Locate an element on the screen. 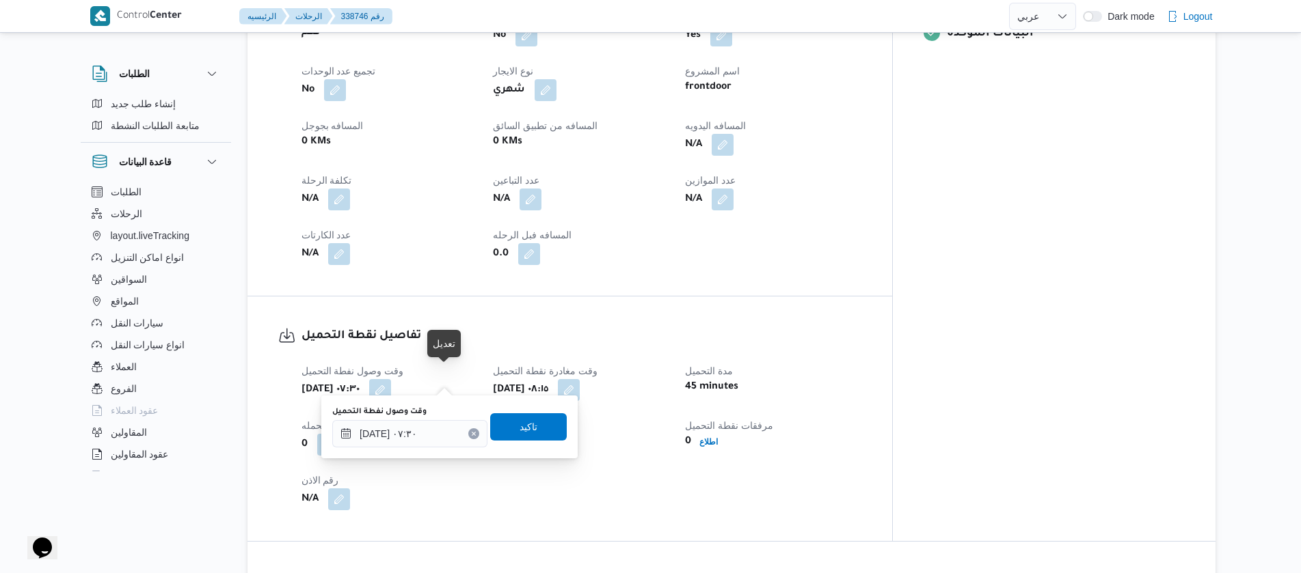 This screenshot has width=1301, height=573. span: مرفقات نقطة التحميل is located at coordinates (729, 426).